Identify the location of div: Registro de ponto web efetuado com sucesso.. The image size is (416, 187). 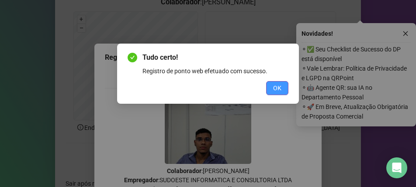
(215, 71).